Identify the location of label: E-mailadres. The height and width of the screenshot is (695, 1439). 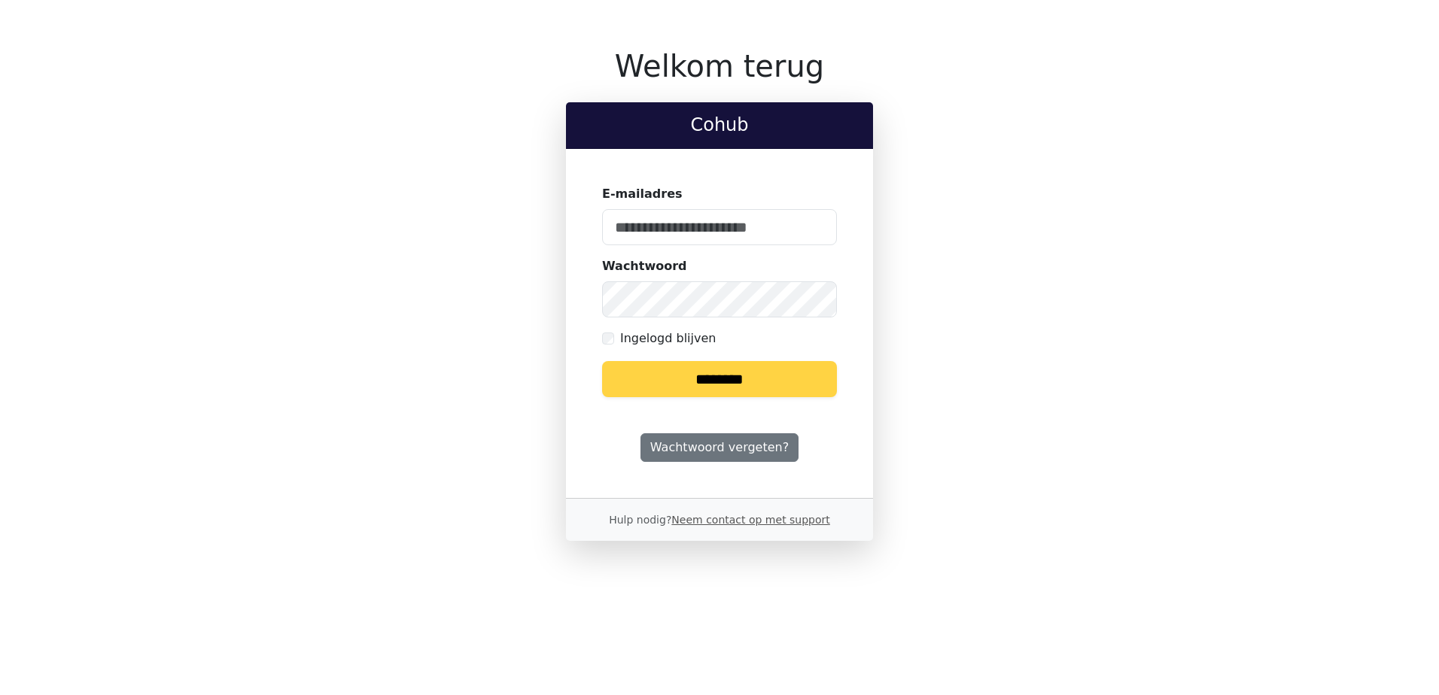
(642, 194).